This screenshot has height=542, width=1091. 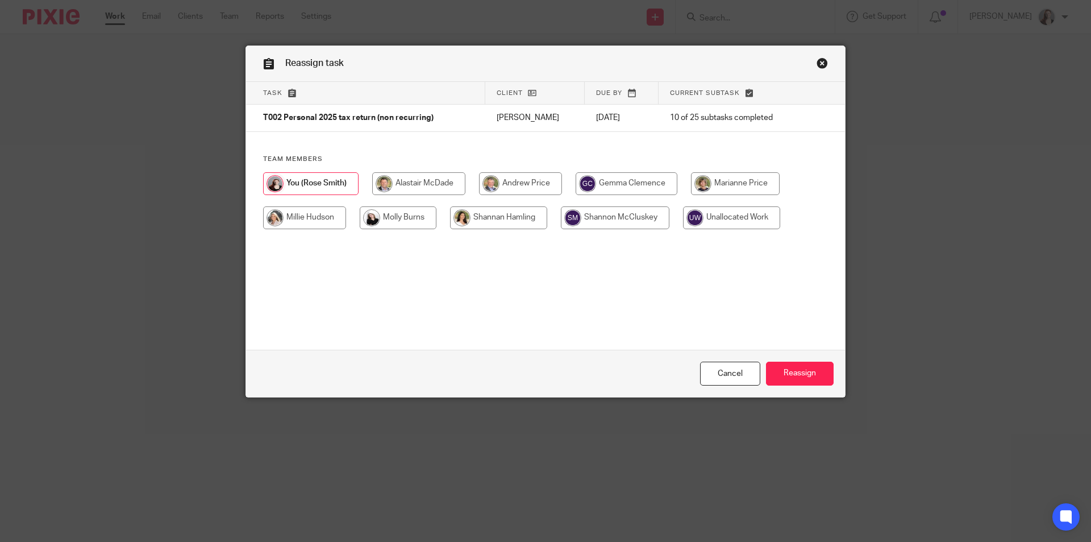 I want to click on td: 10 of 25 subtasks completed, so click(x=732, y=118).